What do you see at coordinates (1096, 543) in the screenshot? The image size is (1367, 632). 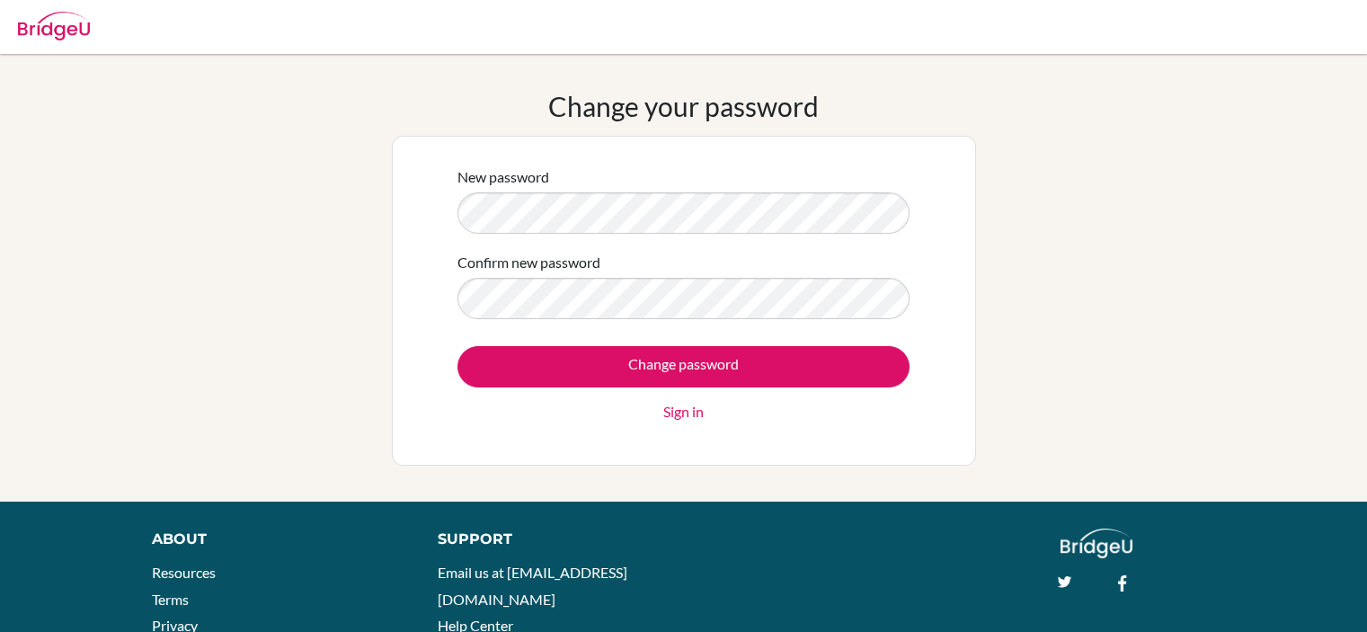 I see `img: logo_white@2x-f4f0deed5e89b7ecb1c2cc34c3e3d731f90f0f143d5ea2071677605dd97b5244.png` at bounding box center [1096, 543].